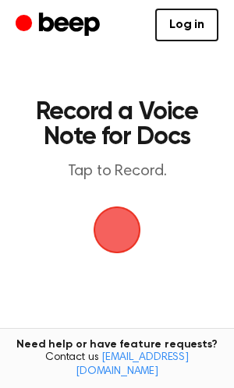 The height and width of the screenshot is (388, 234). I want to click on a: Log in, so click(186, 25).